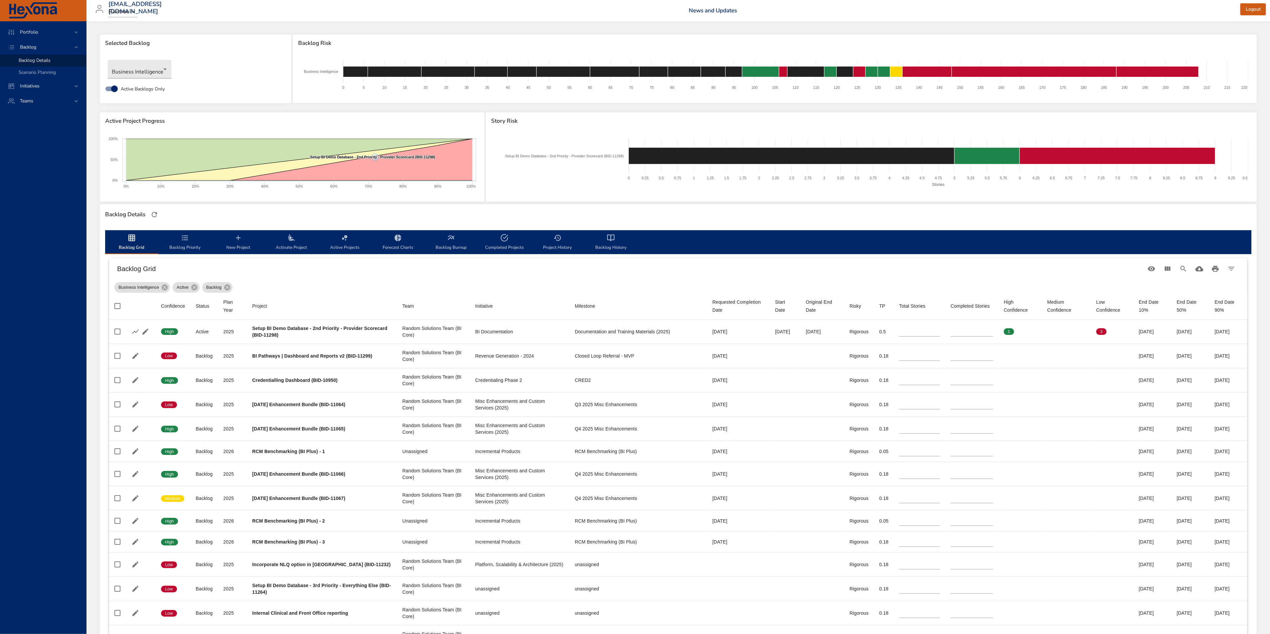 This screenshot has width=1270, height=634. What do you see at coordinates (345, 242) in the screenshot?
I see `span: Active Projects` at bounding box center [345, 242].